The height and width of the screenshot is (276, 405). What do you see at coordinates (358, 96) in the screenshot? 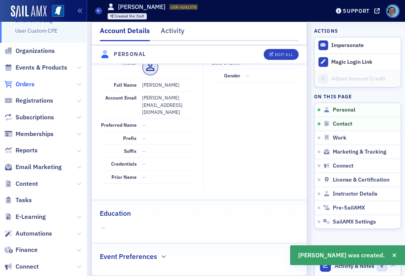
I see `h4: On this page` at bounding box center [358, 96].